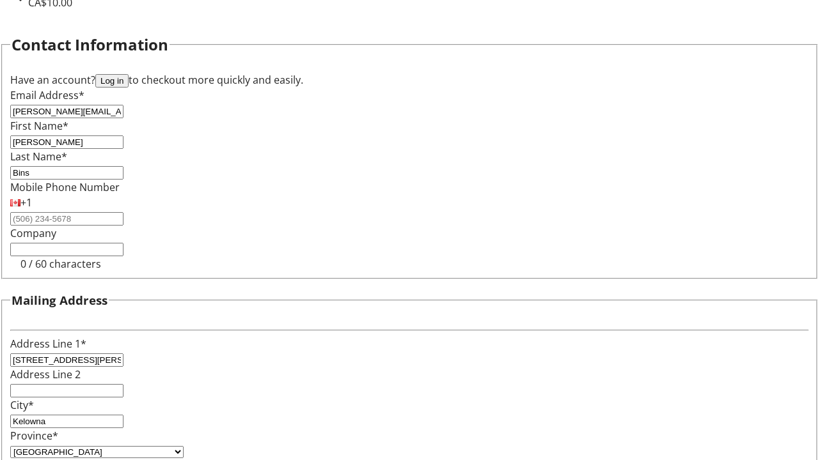 The image size is (819, 460). I want to click on button: Log in, so click(112, 81).